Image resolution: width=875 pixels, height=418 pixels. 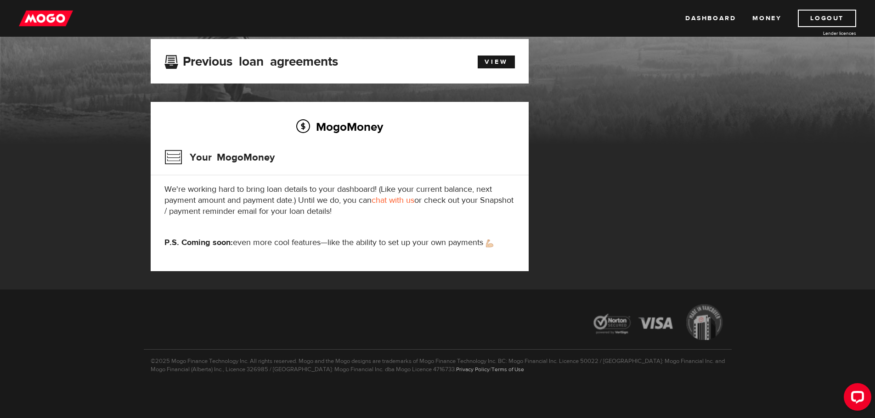 What do you see at coordinates (710, 18) in the screenshot?
I see `a: Dashboard` at bounding box center [710, 18].